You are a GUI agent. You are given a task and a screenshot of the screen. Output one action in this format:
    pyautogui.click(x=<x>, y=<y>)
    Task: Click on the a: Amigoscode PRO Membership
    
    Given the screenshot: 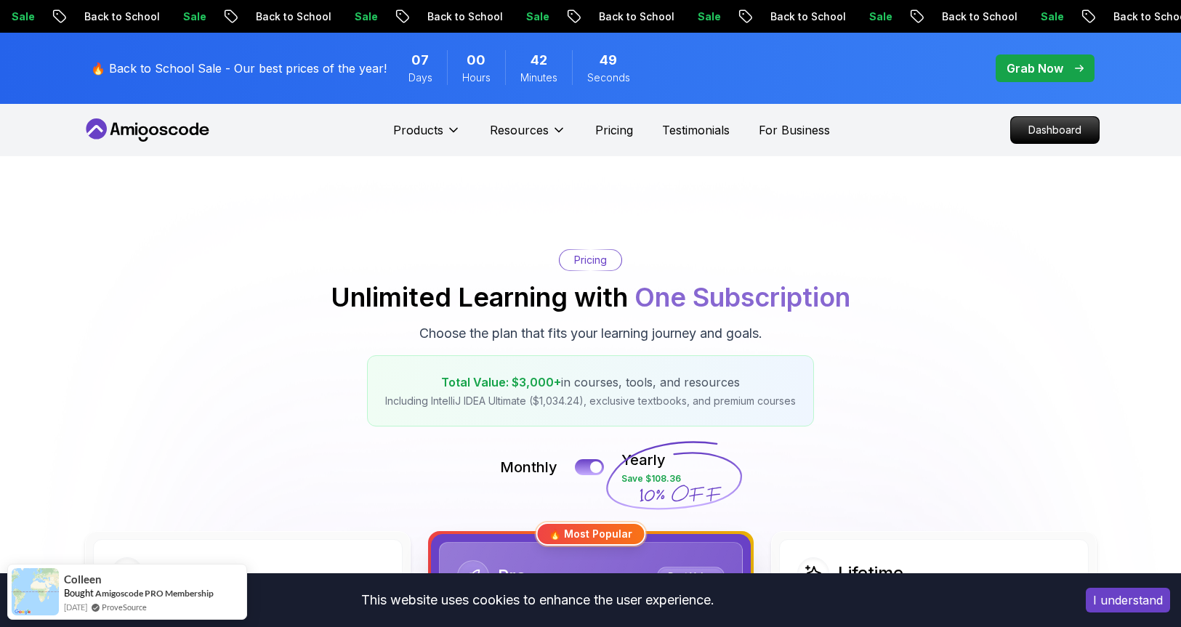 What is the action you would take?
    pyautogui.click(x=154, y=593)
    